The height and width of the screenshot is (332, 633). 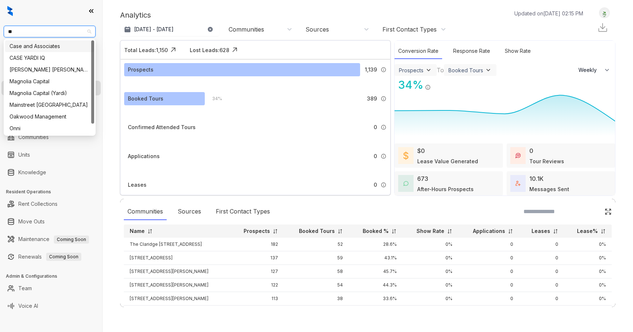 What do you see at coordinates (371, 70) in the screenshot?
I see `span: 1,139` at bounding box center [371, 70].